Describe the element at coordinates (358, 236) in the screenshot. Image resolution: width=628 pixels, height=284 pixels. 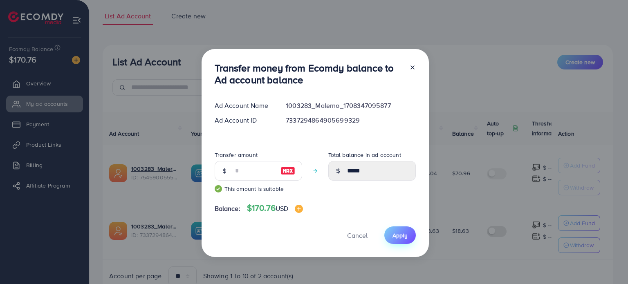
I see `span: Cancel` at that location.